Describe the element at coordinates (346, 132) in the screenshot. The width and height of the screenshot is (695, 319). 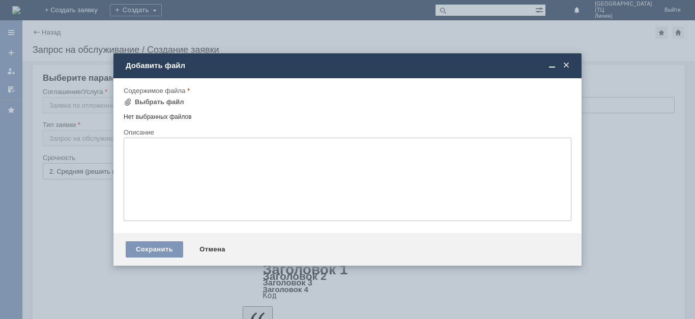
I see `div: Описание` at that location.